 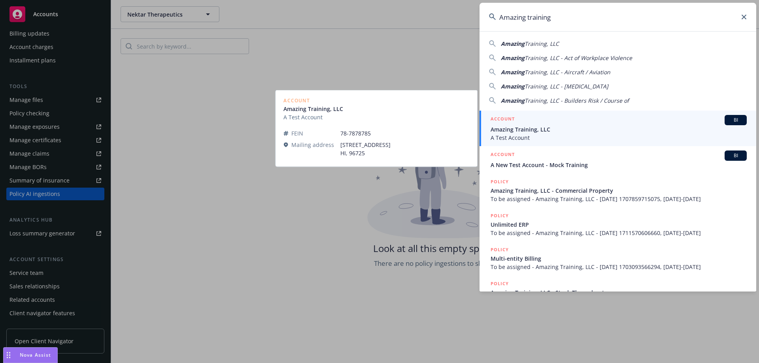 I want to click on a: ACCOUNTBIAmazing Training, LLCA Test Account, so click(x=618, y=128).